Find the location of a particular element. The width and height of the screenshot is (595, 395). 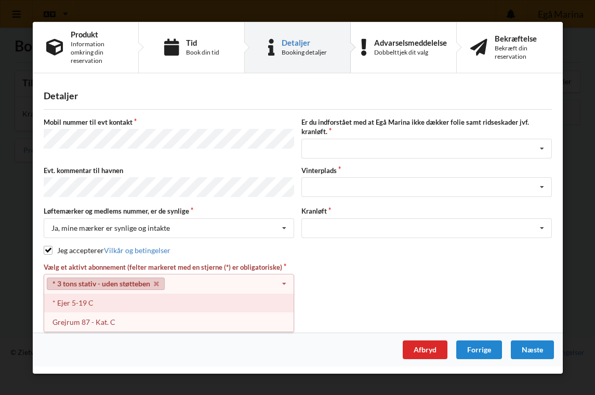

label: Jeg accepterer is located at coordinates (107, 249).